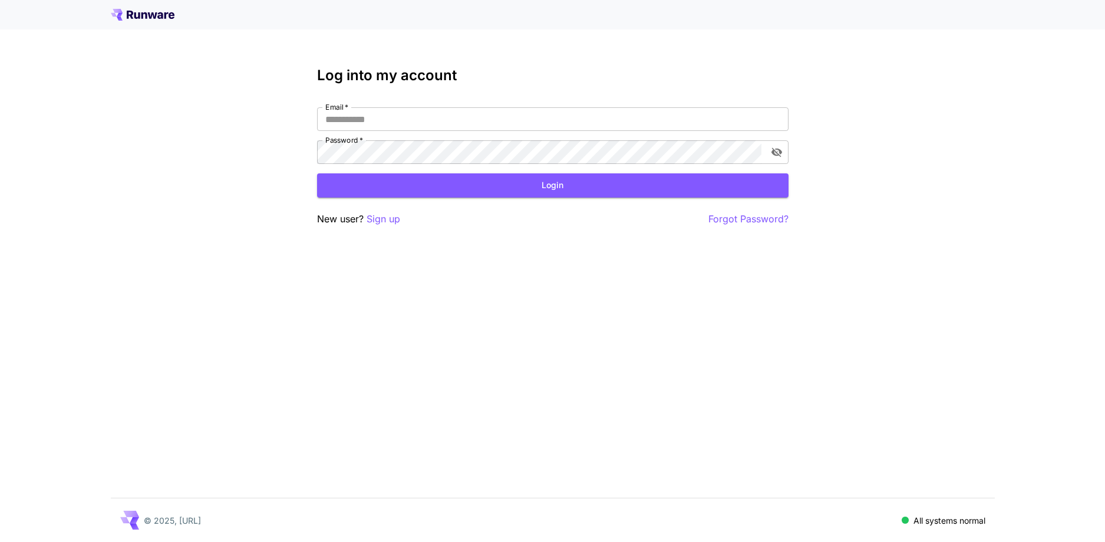  Describe the element at coordinates (748, 219) in the screenshot. I see `p: Forgot Password?` at that location.